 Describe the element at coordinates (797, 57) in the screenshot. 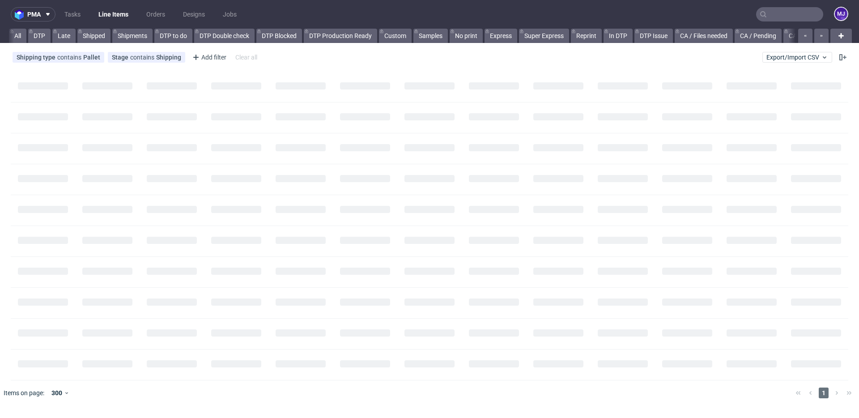

I see `button: Export/Import CSV` at that location.